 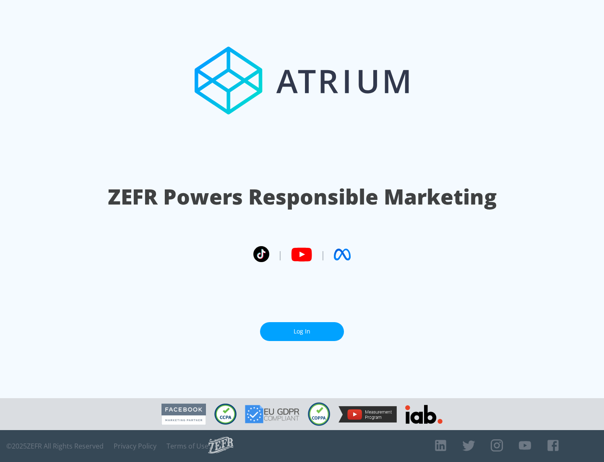 I want to click on h1: ZEFR Powers Responsible Marketing, so click(x=302, y=196).